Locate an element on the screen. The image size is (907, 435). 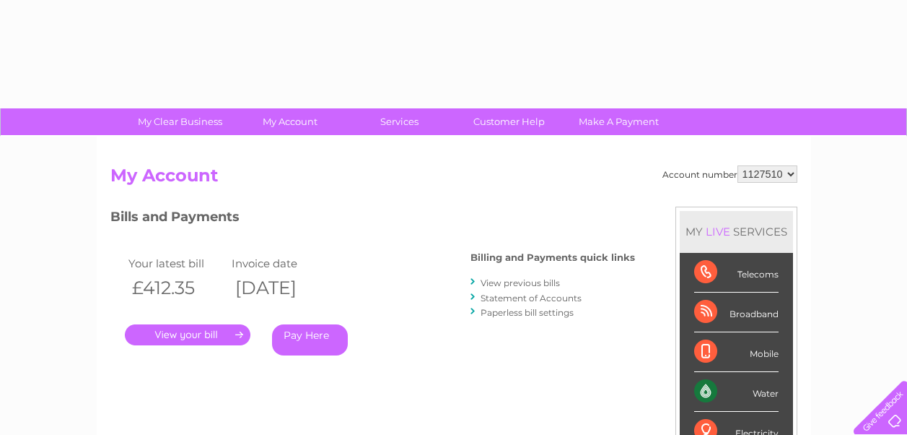
a: Make A Payment is located at coordinates (619, 121).